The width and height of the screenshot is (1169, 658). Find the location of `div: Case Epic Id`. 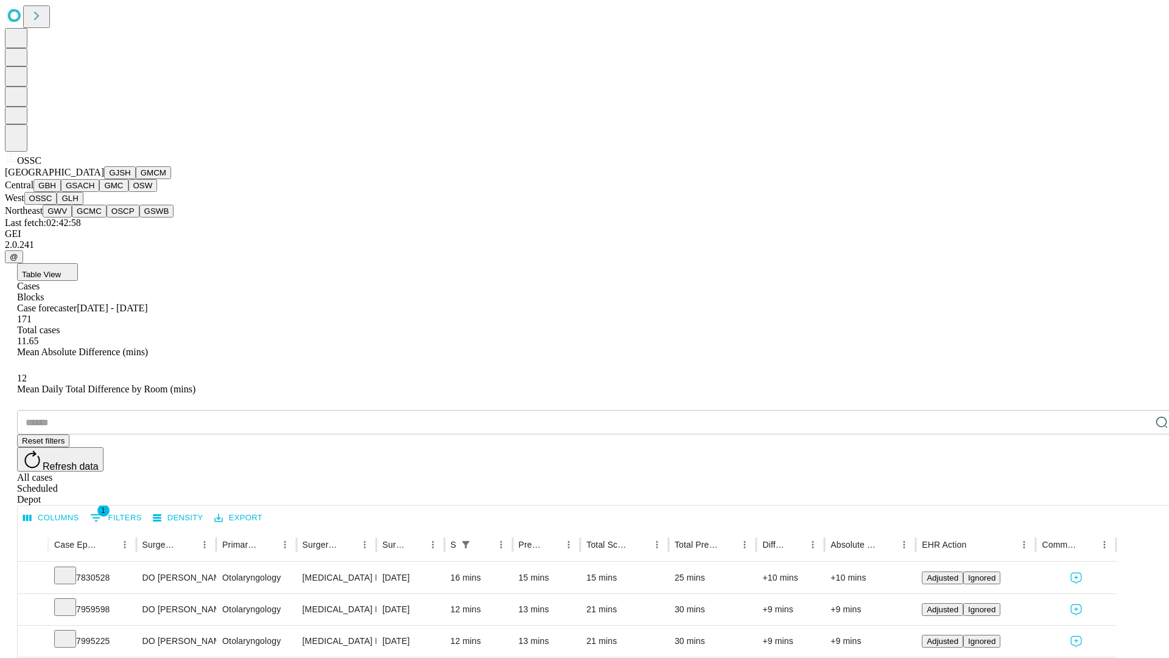

div: Case Epic Id is located at coordinates (76, 545).